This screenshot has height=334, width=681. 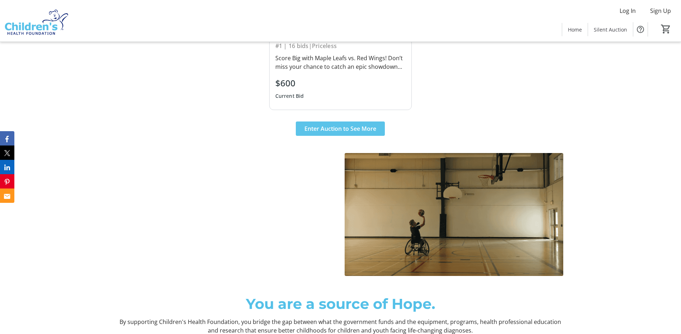 I want to click on div: $600, so click(x=290, y=83).